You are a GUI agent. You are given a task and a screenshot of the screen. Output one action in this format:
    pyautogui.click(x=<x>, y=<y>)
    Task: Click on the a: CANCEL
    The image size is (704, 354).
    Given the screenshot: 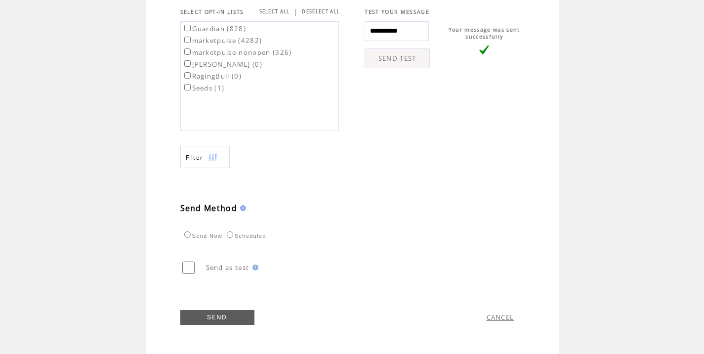 What is the action you would take?
    pyautogui.click(x=500, y=317)
    